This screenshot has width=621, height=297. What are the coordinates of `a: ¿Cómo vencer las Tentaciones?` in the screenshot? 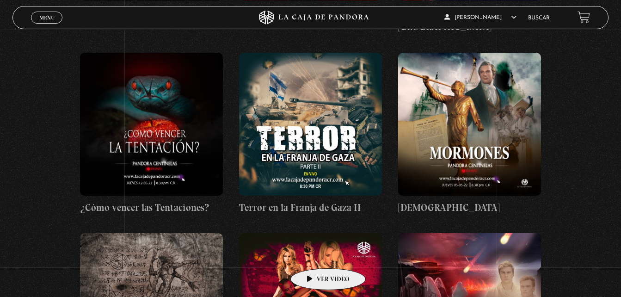 It's located at (151, 134).